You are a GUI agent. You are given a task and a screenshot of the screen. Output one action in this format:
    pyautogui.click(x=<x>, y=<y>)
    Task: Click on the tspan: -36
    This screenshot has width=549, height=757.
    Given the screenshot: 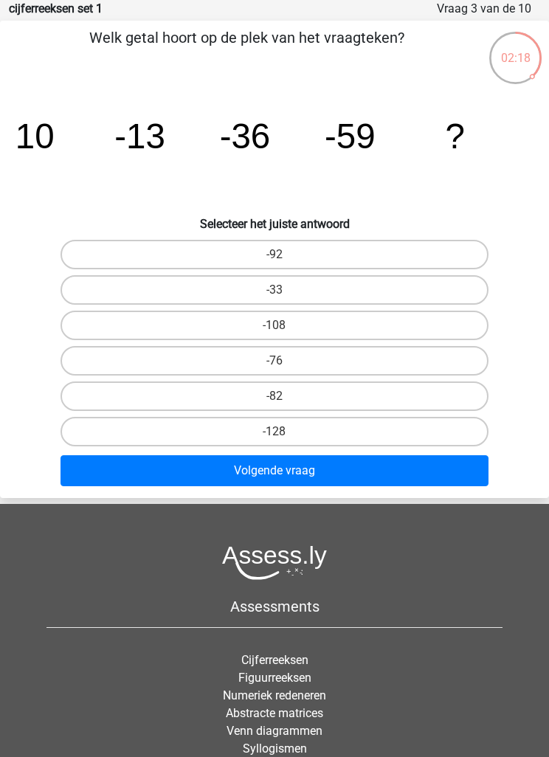 What is the action you would take?
    pyautogui.click(x=245, y=136)
    